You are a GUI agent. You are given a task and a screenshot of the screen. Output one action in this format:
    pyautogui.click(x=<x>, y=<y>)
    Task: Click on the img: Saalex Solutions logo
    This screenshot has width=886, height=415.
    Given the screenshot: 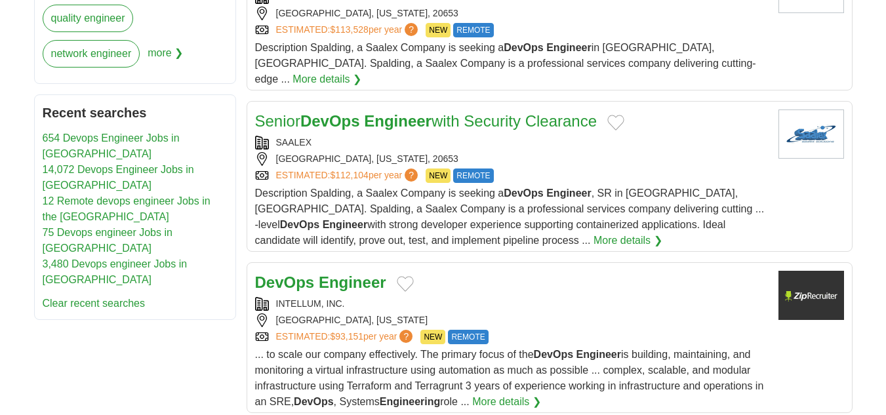 What is the action you would take?
    pyautogui.click(x=811, y=134)
    